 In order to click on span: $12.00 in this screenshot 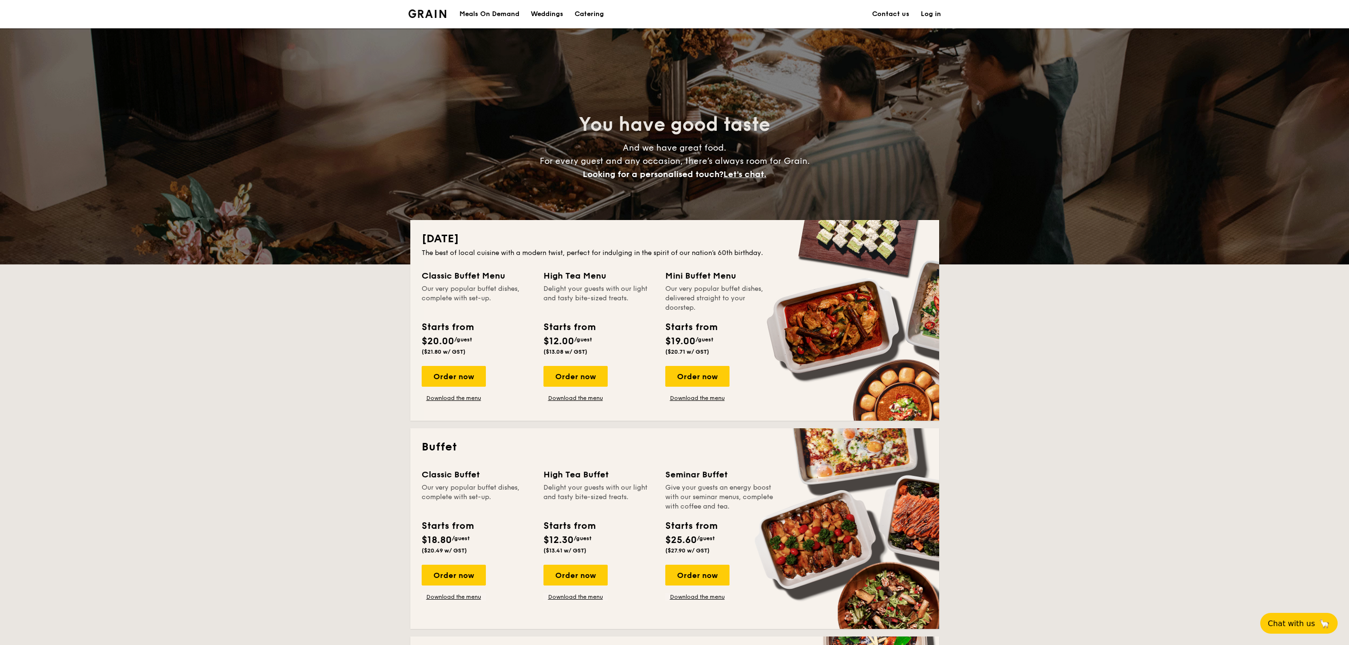, I will do `click(558, 341)`.